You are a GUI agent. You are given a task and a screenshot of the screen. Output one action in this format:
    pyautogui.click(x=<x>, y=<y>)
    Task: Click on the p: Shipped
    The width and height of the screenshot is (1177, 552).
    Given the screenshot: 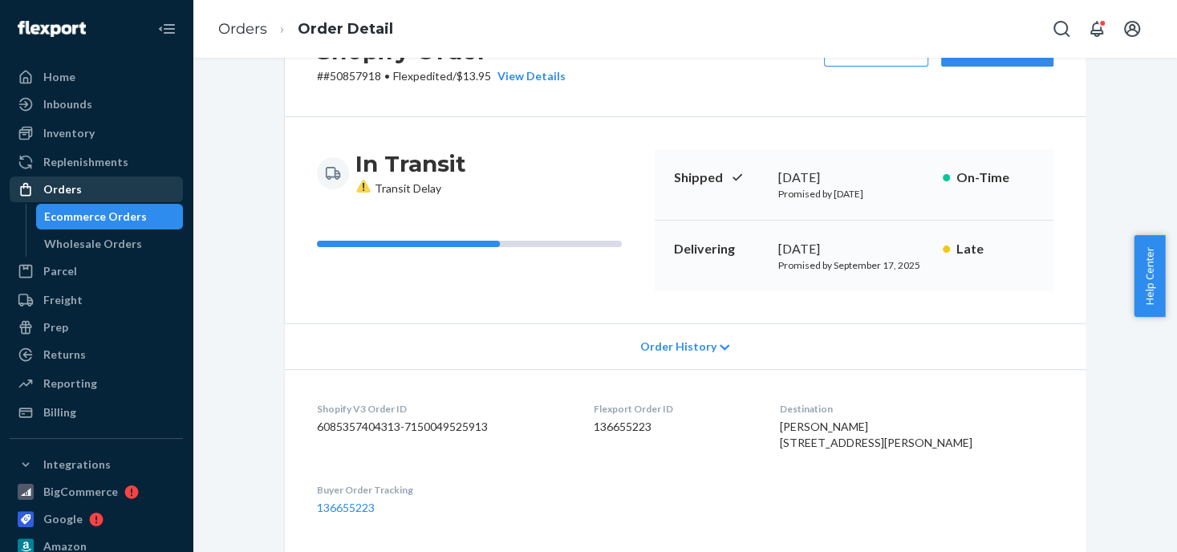 What is the action you would take?
    pyautogui.click(x=720, y=177)
    